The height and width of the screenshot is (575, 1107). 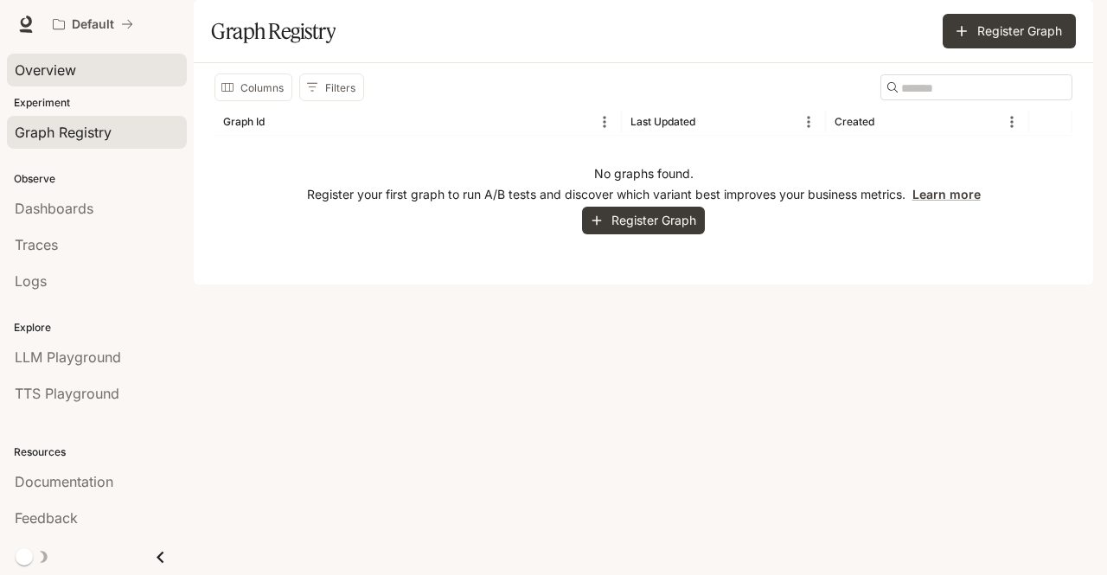 I want to click on div: Last Updated, so click(x=662, y=121).